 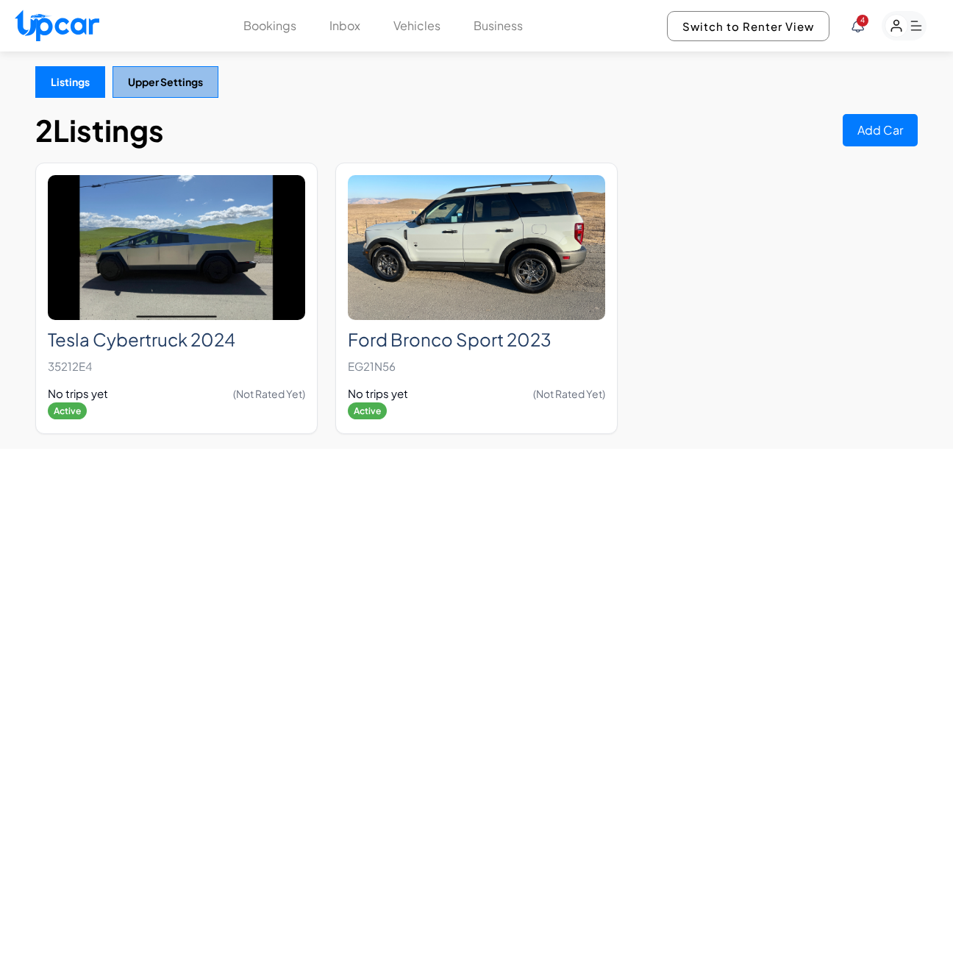 I want to click on h1: 2 Listings, so click(x=99, y=130).